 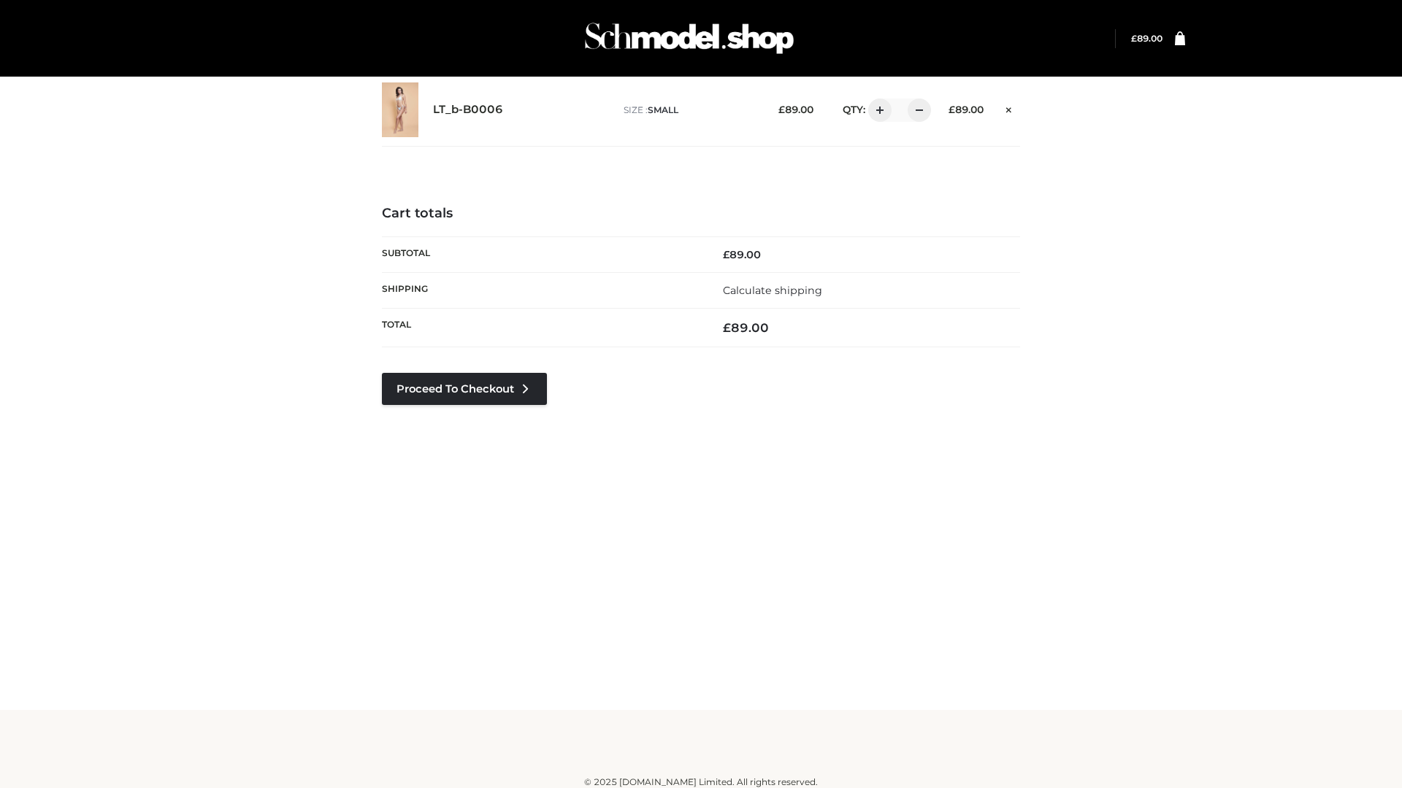 What do you see at coordinates (689, 38) in the screenshot?
I see `a: Schmodel Admin 964` at bounding box center [689, 38].